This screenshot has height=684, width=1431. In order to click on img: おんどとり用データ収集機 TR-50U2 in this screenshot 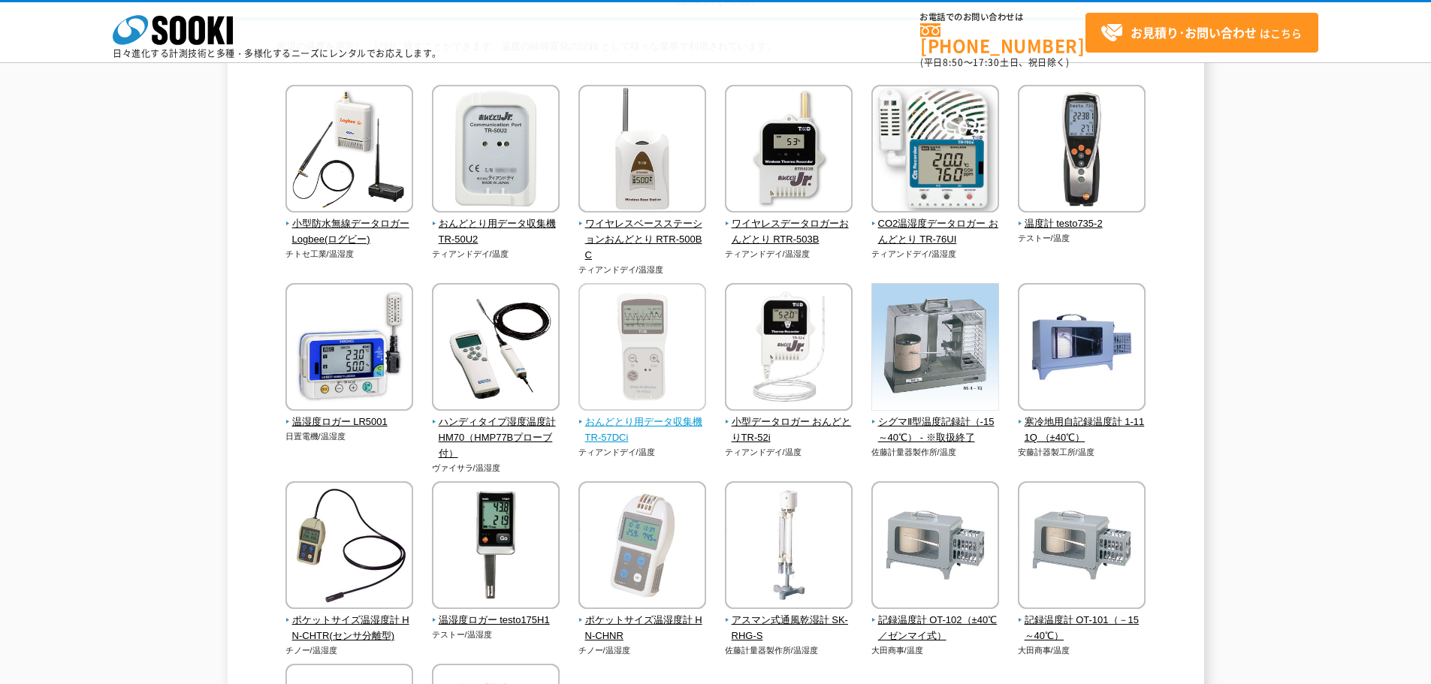, I will do `click(496, 150)`.